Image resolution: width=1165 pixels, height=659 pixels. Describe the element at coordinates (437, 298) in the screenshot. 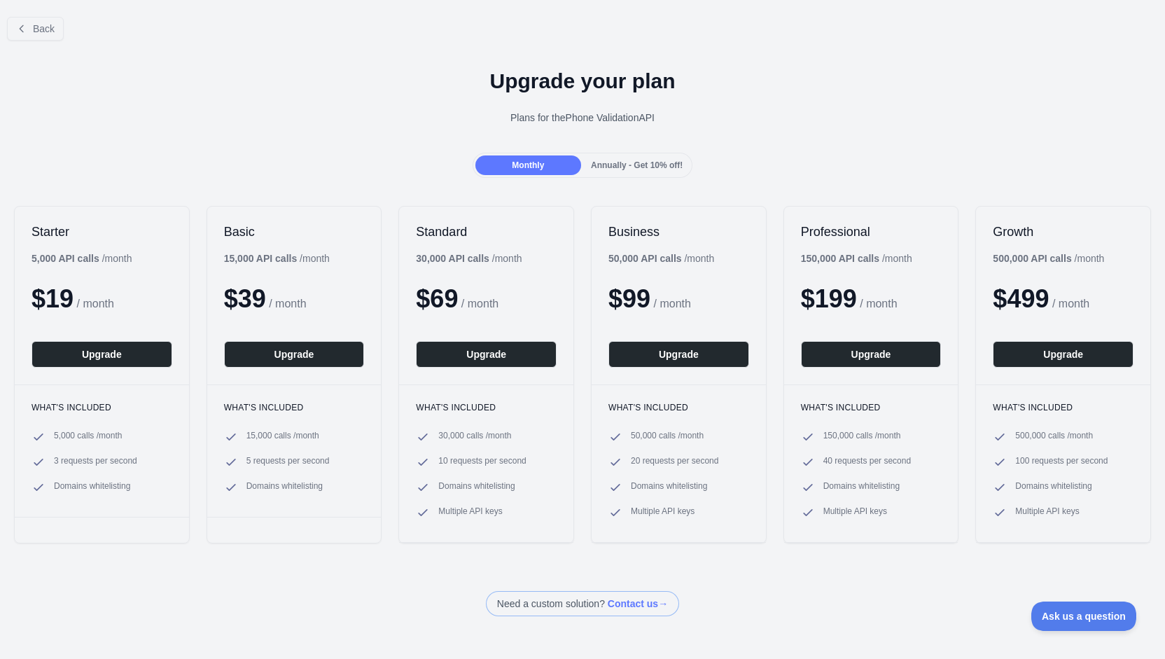

I see `span: $ 69` at that location.